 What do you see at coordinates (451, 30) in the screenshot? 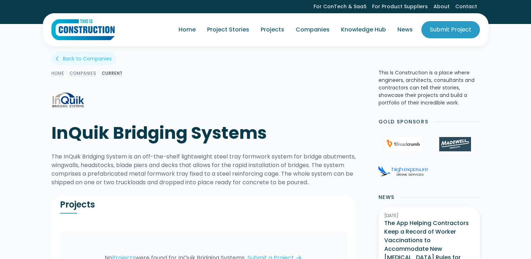
I see `a: Submit Project` at bounding box center [451, 30].